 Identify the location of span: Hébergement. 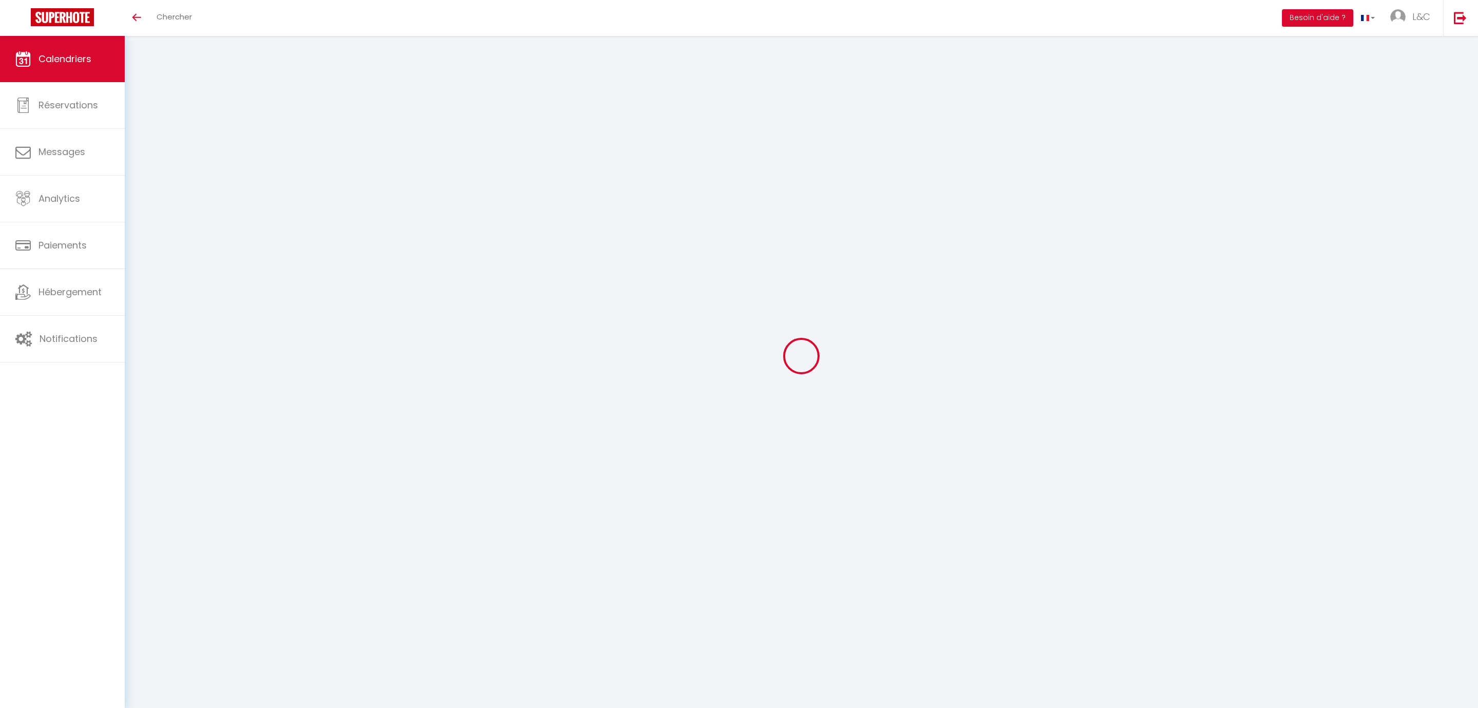
(70, 291).